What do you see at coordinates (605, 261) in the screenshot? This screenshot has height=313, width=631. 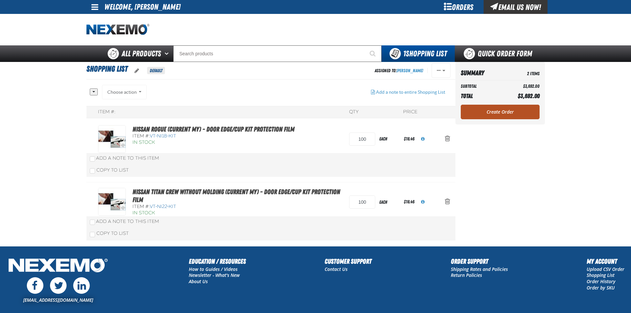 I see `h2: My Account` at bounding box center [605, 261].